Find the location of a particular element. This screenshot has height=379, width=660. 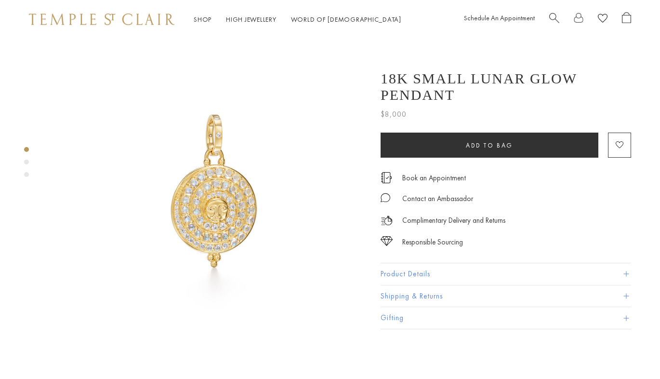

p: Complimentary Delivery and Returns is located at coordinates (454, 220).